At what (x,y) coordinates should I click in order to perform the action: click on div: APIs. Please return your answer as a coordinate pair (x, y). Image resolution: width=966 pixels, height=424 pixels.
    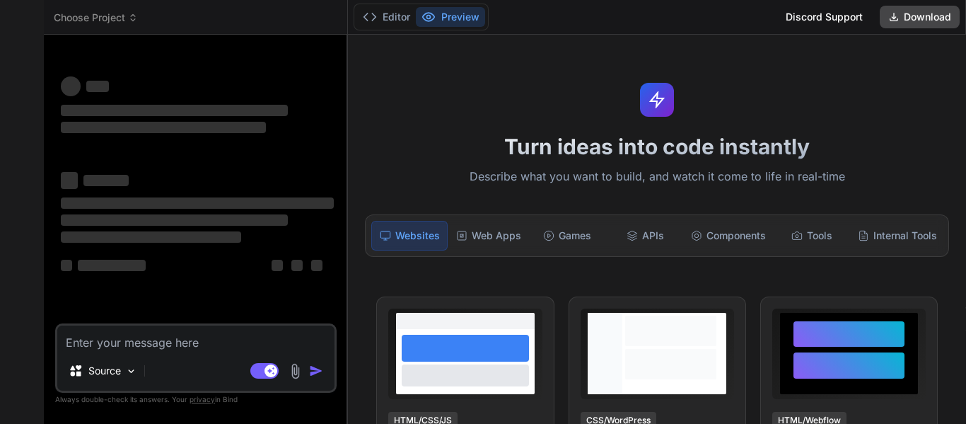
    Looking at the image, I should click on (645, 236).